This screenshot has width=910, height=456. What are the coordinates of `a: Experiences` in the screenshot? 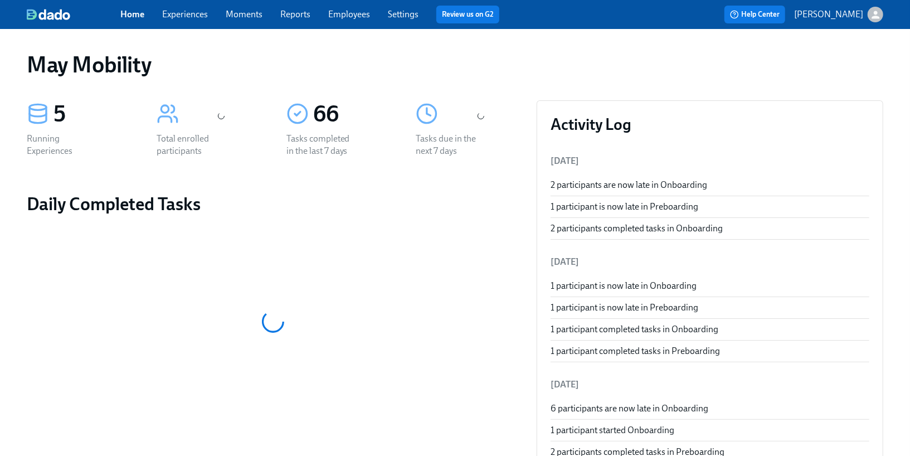 It's located at (185, 14).